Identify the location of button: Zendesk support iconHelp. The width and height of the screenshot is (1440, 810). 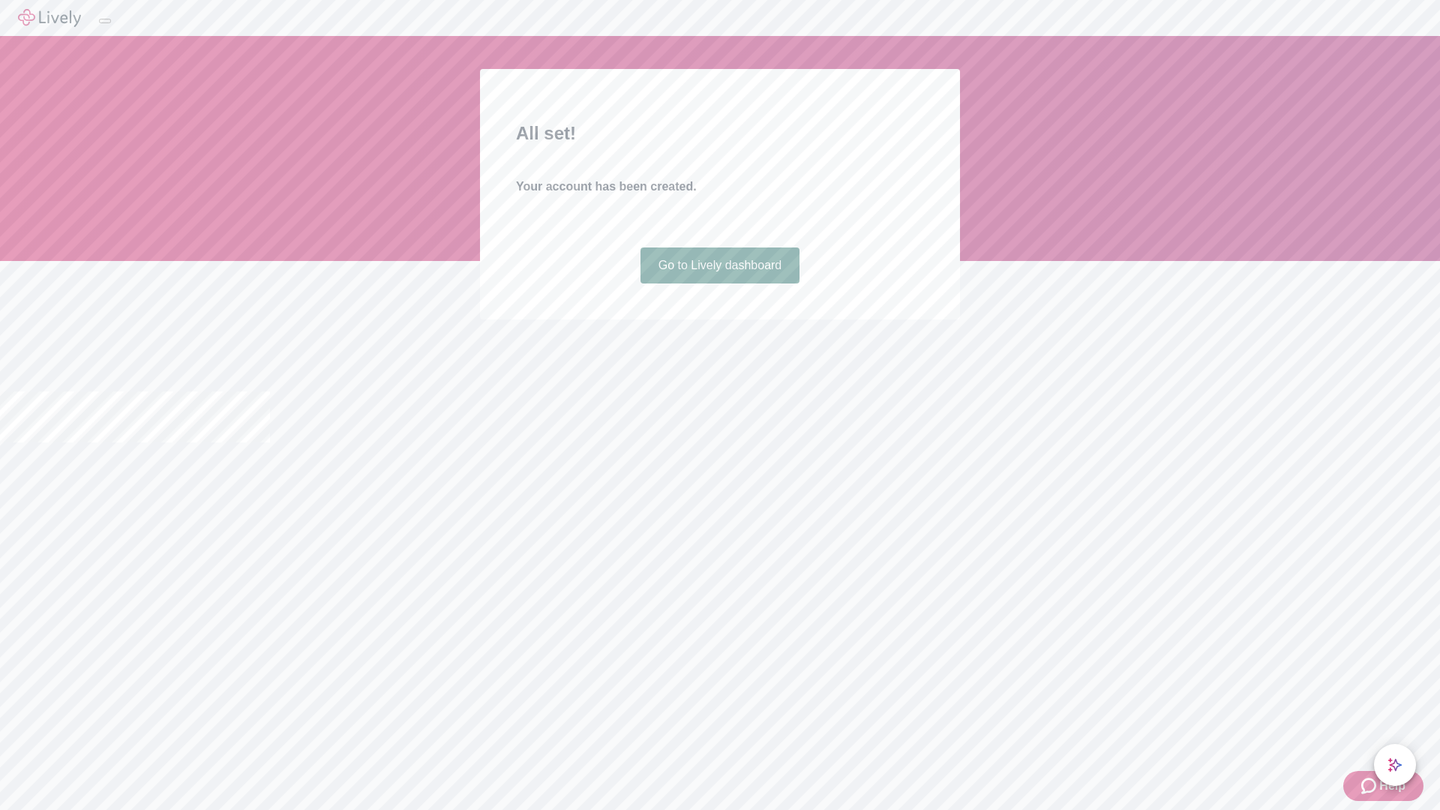
(1383, 786).